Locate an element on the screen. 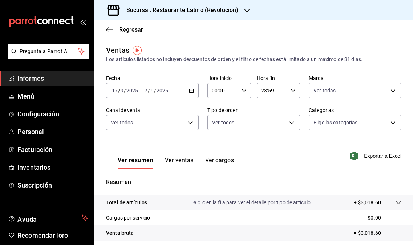 This screenshot has height=245, width=413. button: Regresar is located at coordinates (124, 29).